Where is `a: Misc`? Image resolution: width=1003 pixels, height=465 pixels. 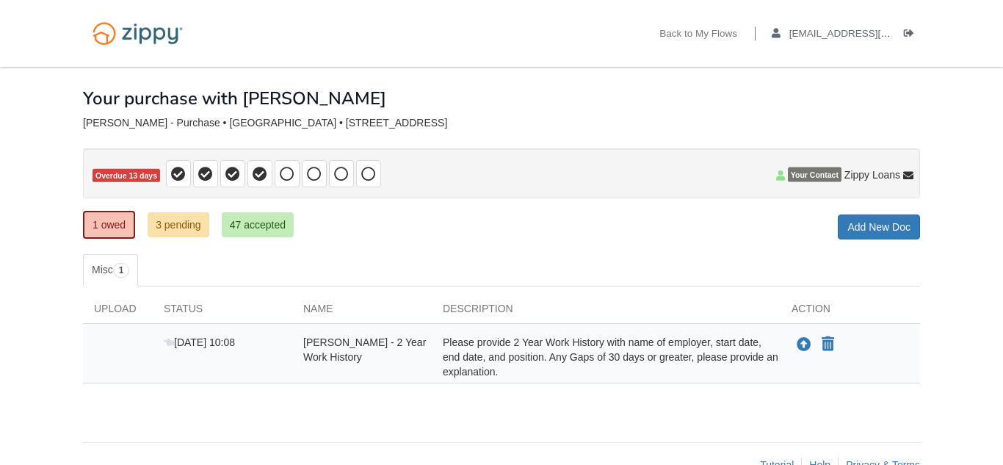 a: Misc is located at coordinates (110, 270).